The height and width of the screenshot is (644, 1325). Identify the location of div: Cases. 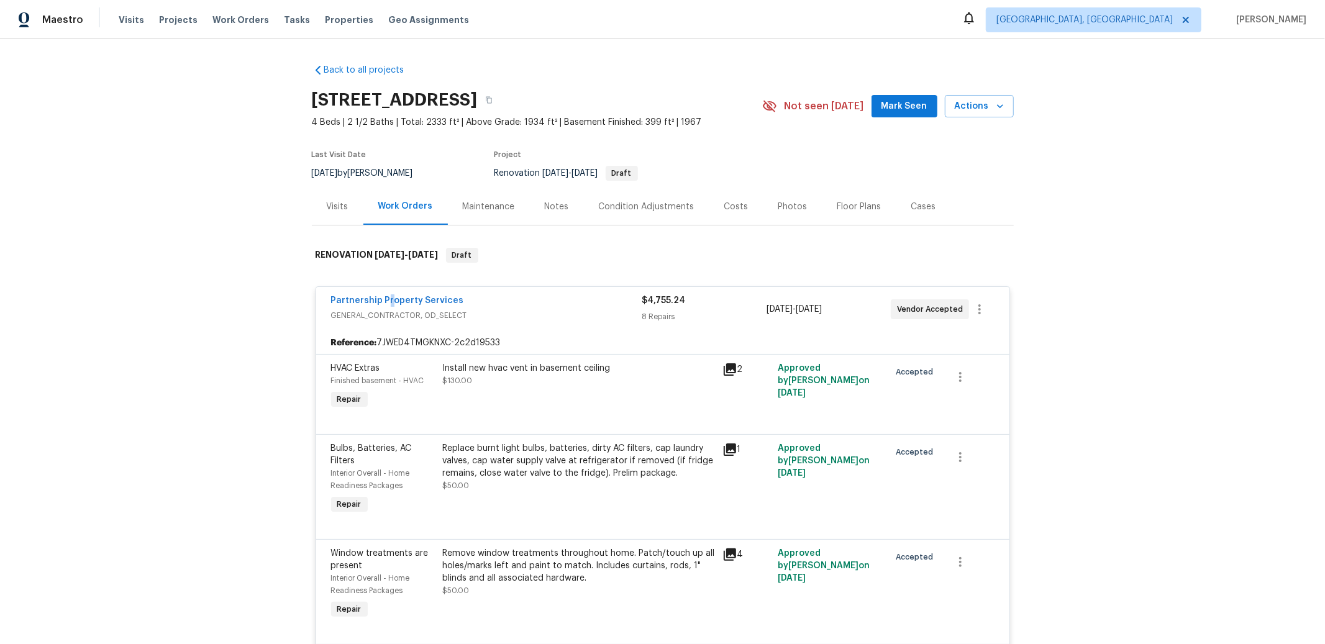
(924, 207).